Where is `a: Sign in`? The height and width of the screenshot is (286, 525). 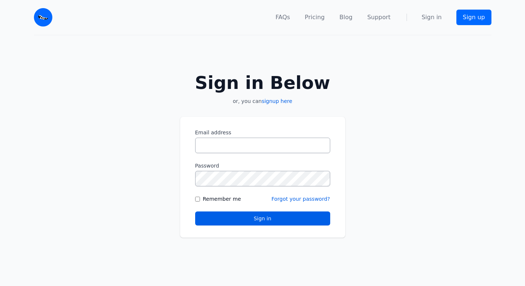
a: Sign in is located at coordinates (432, 17).